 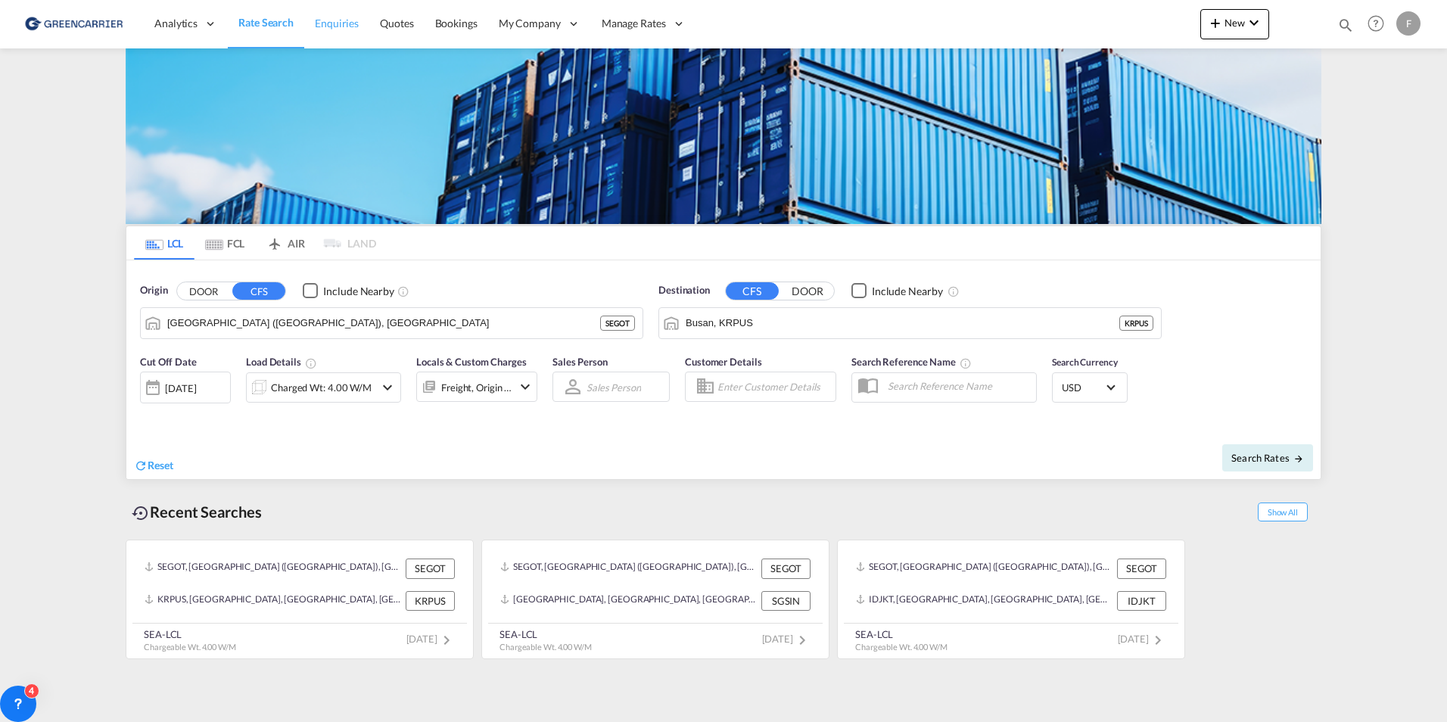 I want to click on md-icon: icon-refresh, so click(x=141, y=465).